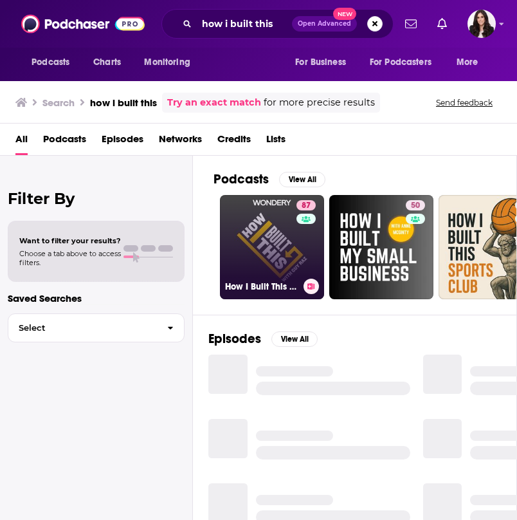  I want to click on a: Lists, so click(276, 141).